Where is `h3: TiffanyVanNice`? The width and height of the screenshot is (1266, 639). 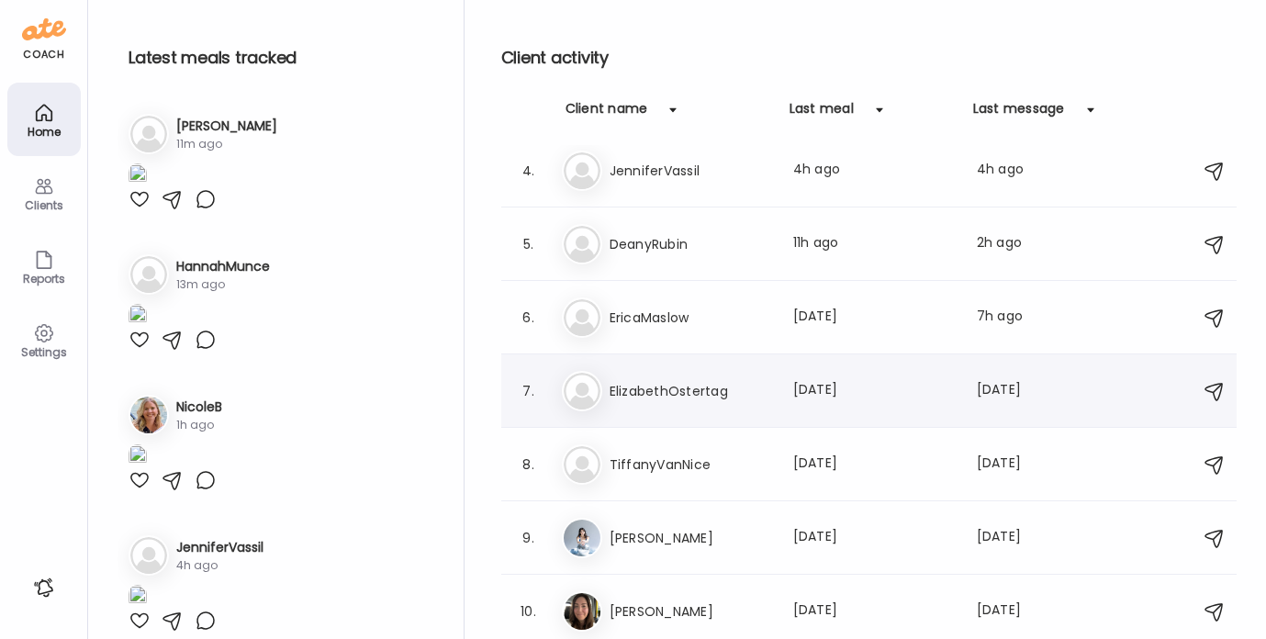
h3: TiffanyVanNice is located at coordinates (690, 464).